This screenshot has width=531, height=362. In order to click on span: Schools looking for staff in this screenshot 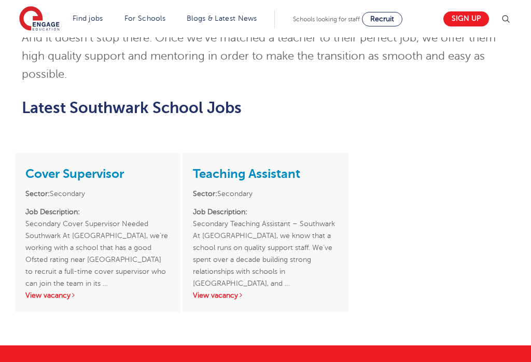, I will do `click(326, 19)`.